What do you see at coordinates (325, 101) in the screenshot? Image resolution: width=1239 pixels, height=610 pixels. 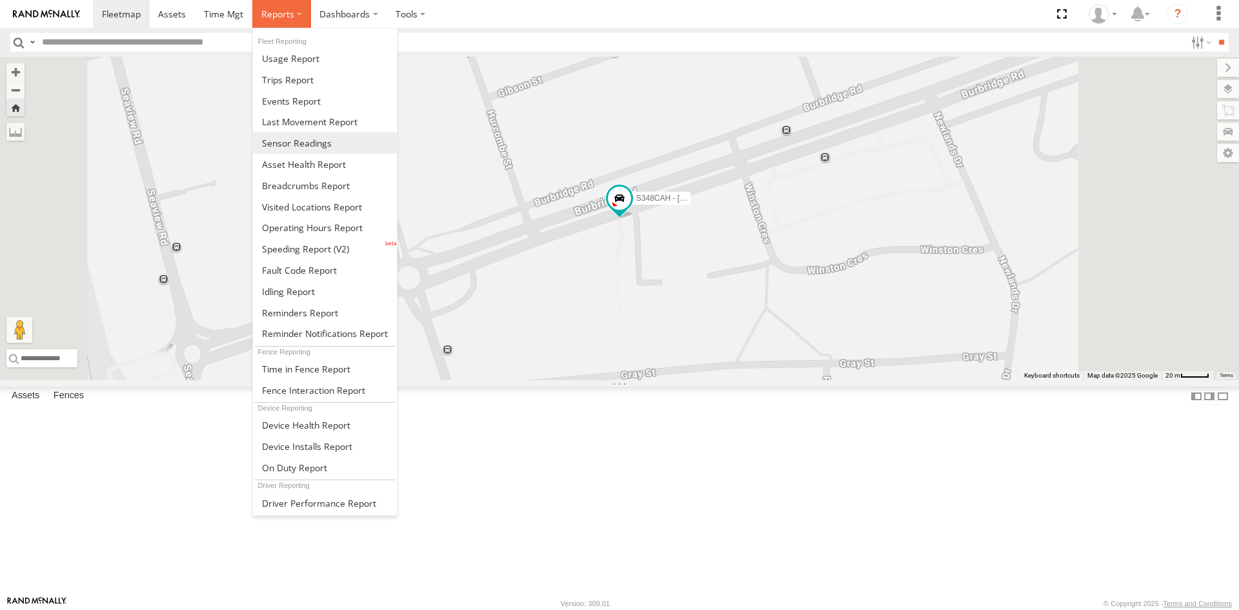 I see `a: Full Events Report` at bounding box center [325, 101].